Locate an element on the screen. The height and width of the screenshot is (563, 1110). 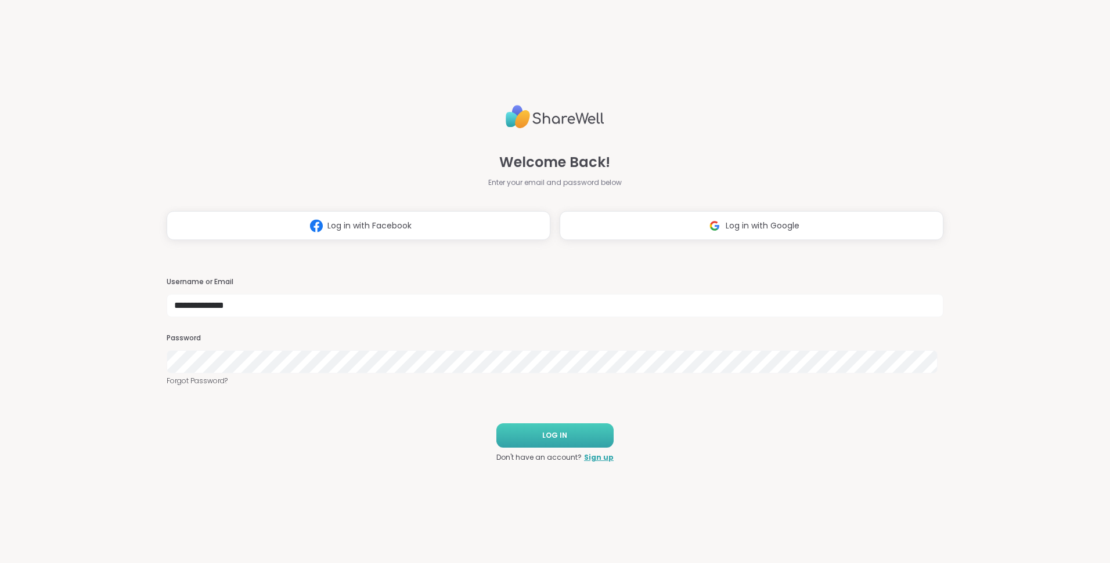
h3: Username or Email is located at coordinates (555, 282).